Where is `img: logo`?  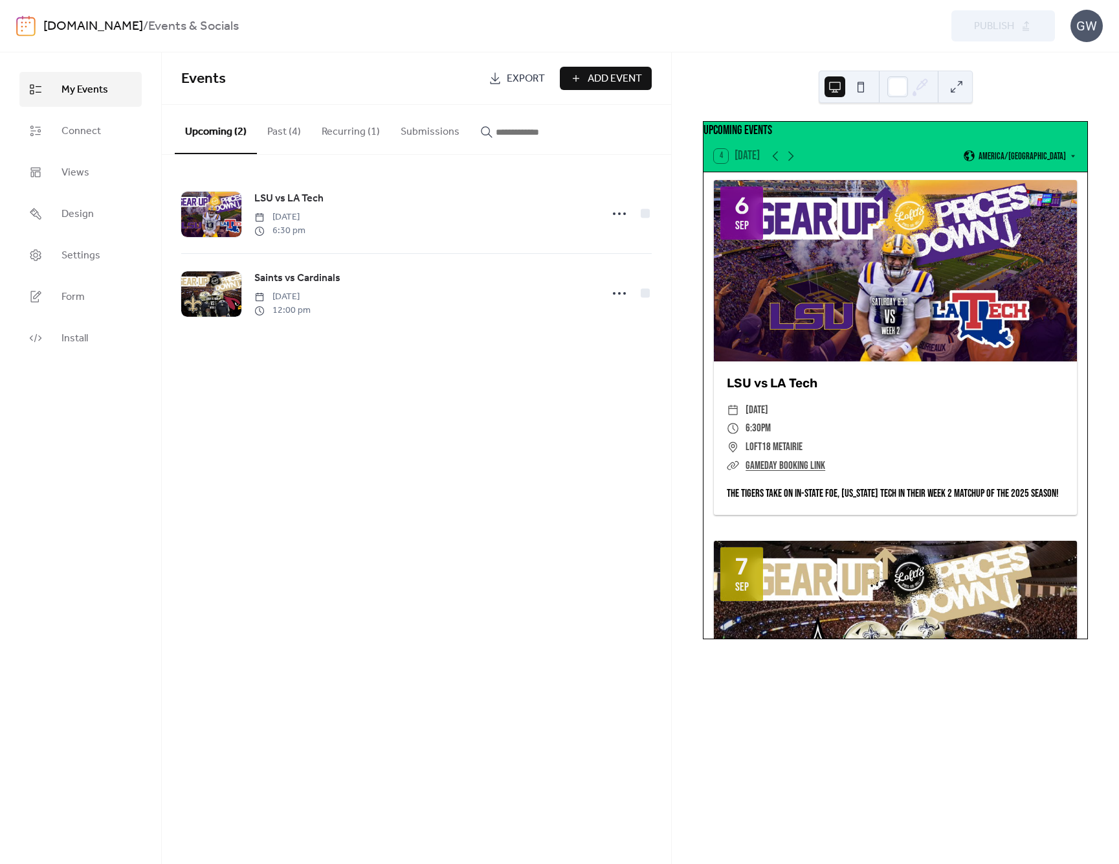
img: logo is located at coordinates (26, 26).